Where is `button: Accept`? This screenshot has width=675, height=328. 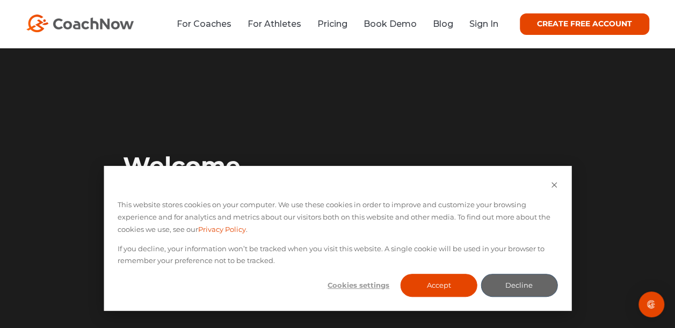 button: Accept is located at coordinates (439, 285).